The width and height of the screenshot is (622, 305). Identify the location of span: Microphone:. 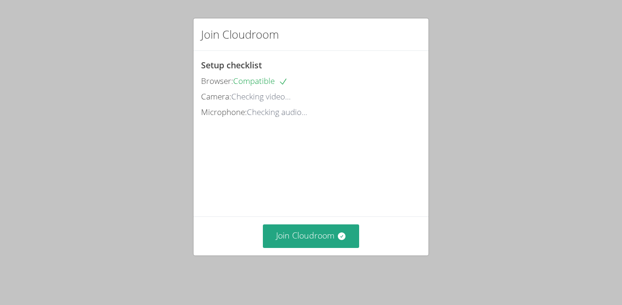
(224, 112).